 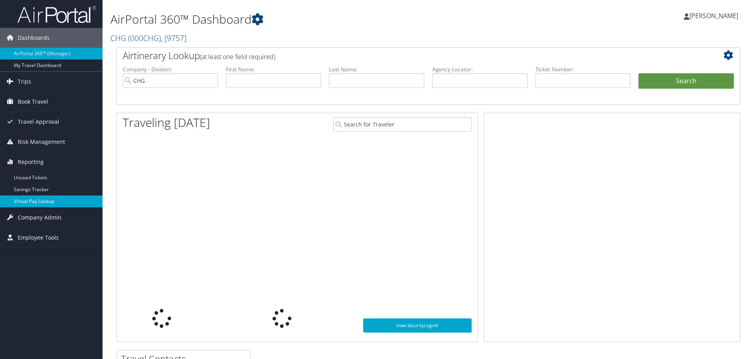 What do you see at coordinates (41, 142) in the screenshot?
I see `span: Risk Management` at bounding box center [41, 142].